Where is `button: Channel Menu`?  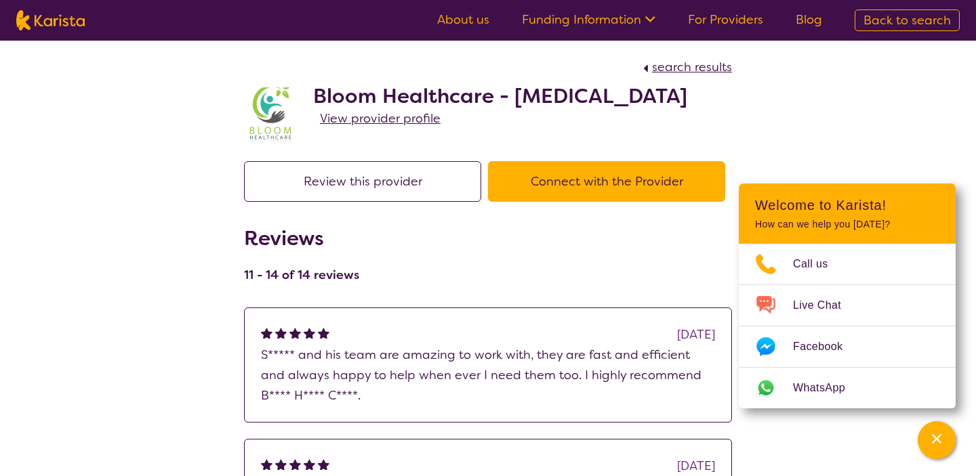 button: Channel Menu is located at coordinates (936, 440).